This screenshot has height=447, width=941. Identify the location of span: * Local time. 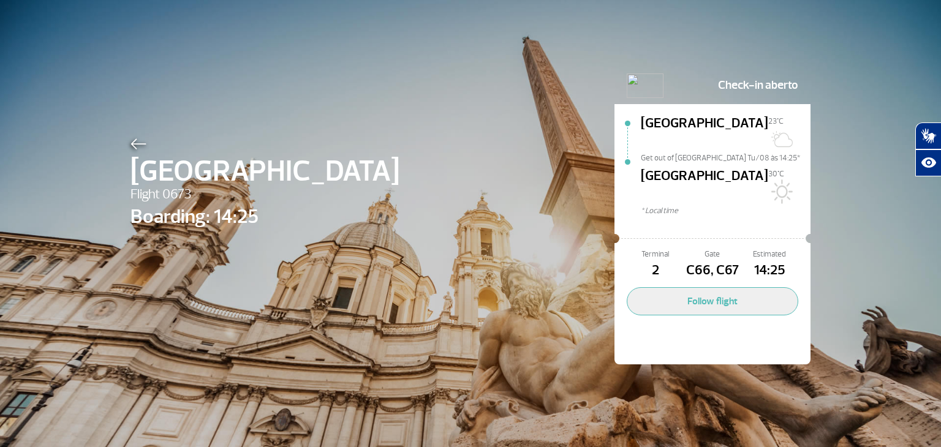
(725, 211).